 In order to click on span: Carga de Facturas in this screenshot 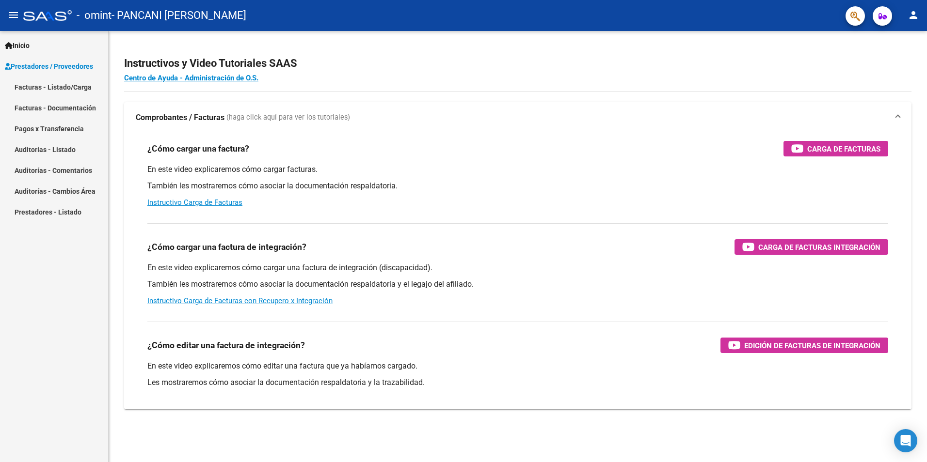, I will do `click(843, 149)`.